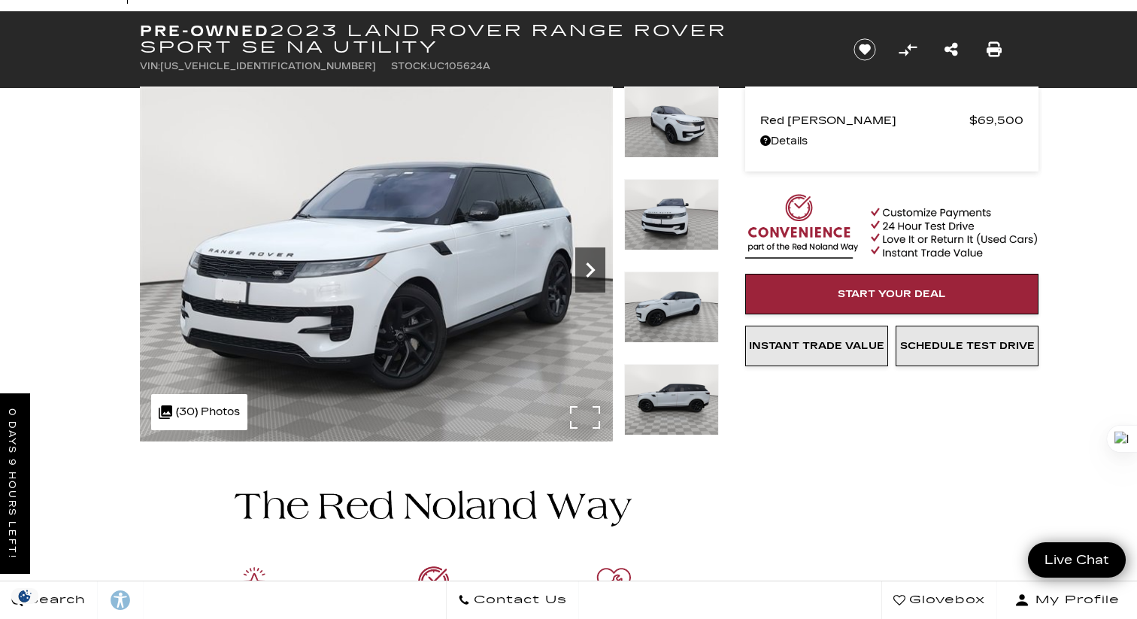 This screenshot has height=619, width=1137. What do you see at coordinates (672, 307) in the screenshot?
I see `img: Used 2023 White Land Rover SE image 4` at bounding box center [672, 307].